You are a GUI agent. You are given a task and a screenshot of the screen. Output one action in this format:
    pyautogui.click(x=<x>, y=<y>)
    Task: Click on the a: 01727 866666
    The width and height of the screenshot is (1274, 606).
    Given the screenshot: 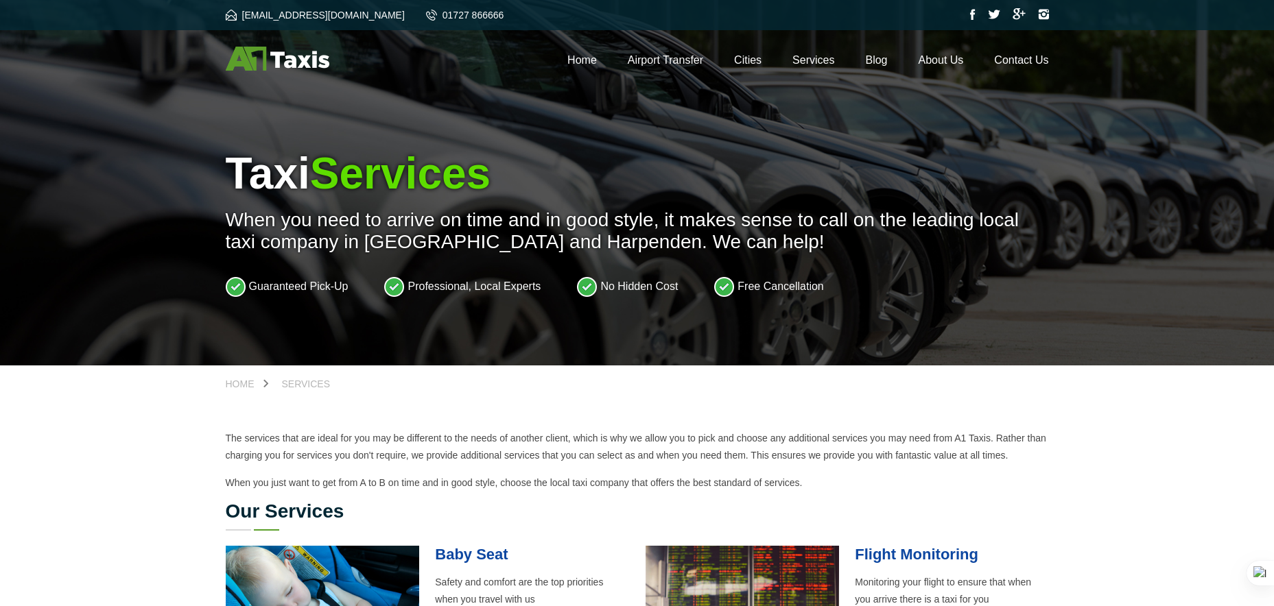 What is the action you would take?
    pyautogui.click(x=465, y=15)
    